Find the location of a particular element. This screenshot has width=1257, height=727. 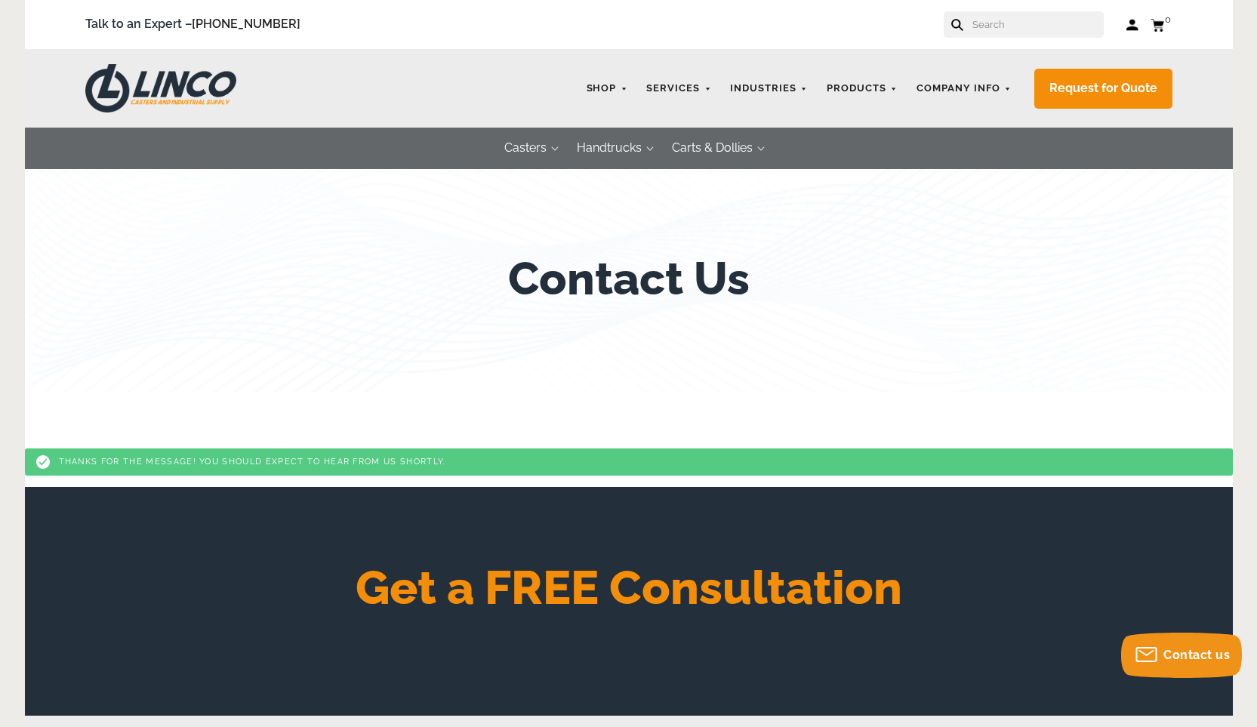

button: Contact us is located at coordinates (1182, 656).